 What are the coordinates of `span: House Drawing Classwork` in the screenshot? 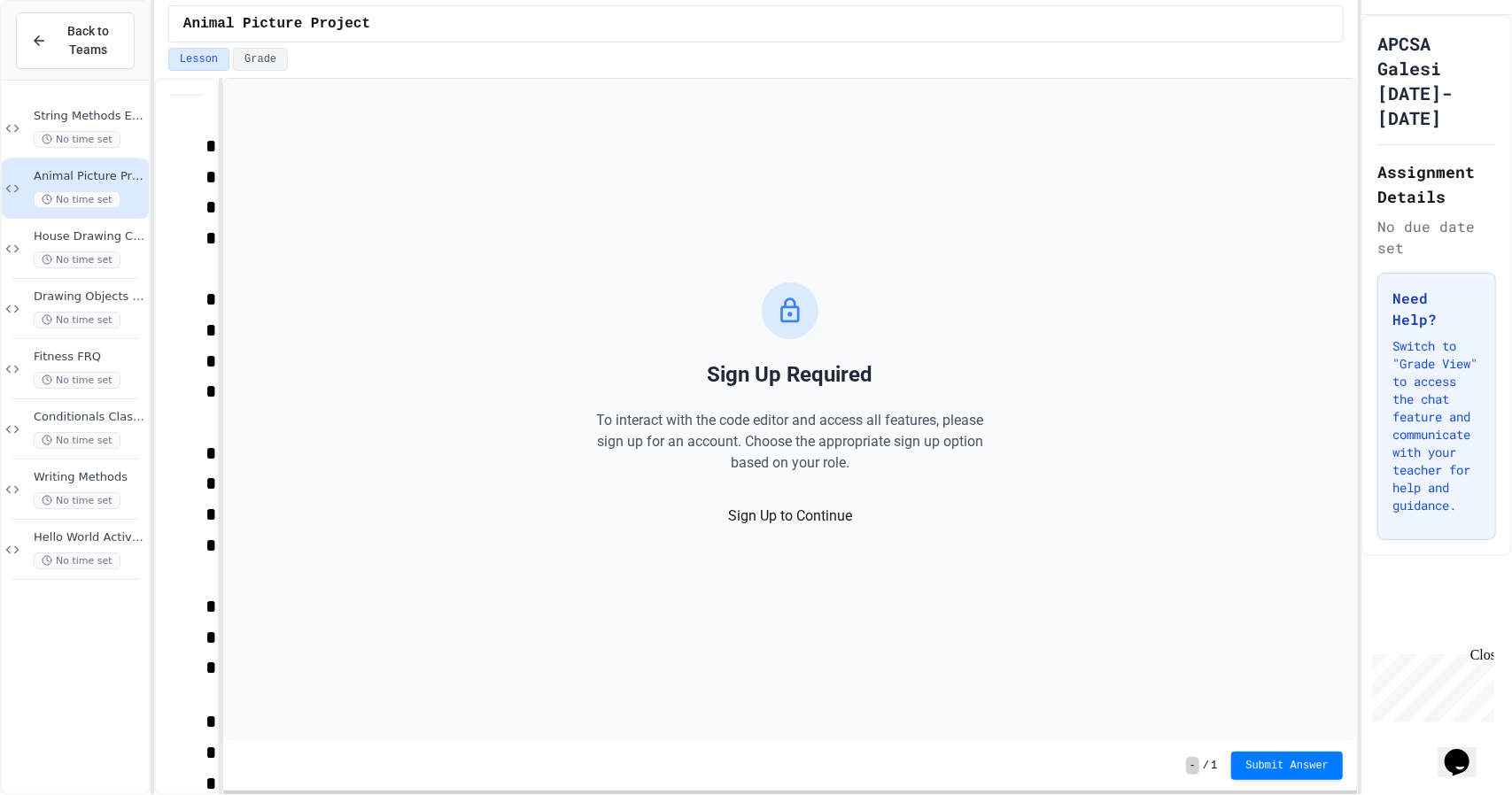 It's located at (90, 237).